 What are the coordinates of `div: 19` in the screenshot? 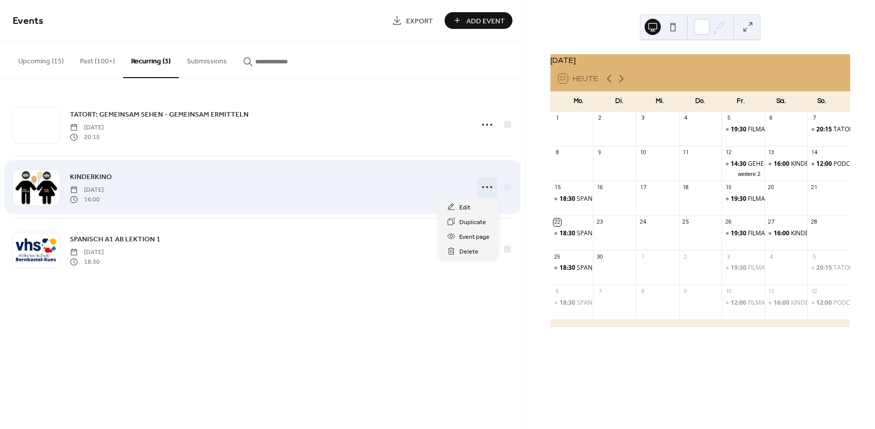 It's located at (729, 187).